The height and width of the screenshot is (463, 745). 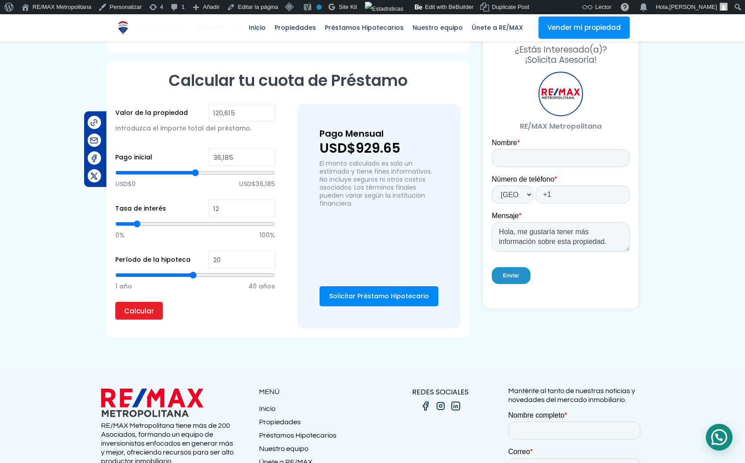 I want to click on span: 1 año, so click(x=124, y=286).